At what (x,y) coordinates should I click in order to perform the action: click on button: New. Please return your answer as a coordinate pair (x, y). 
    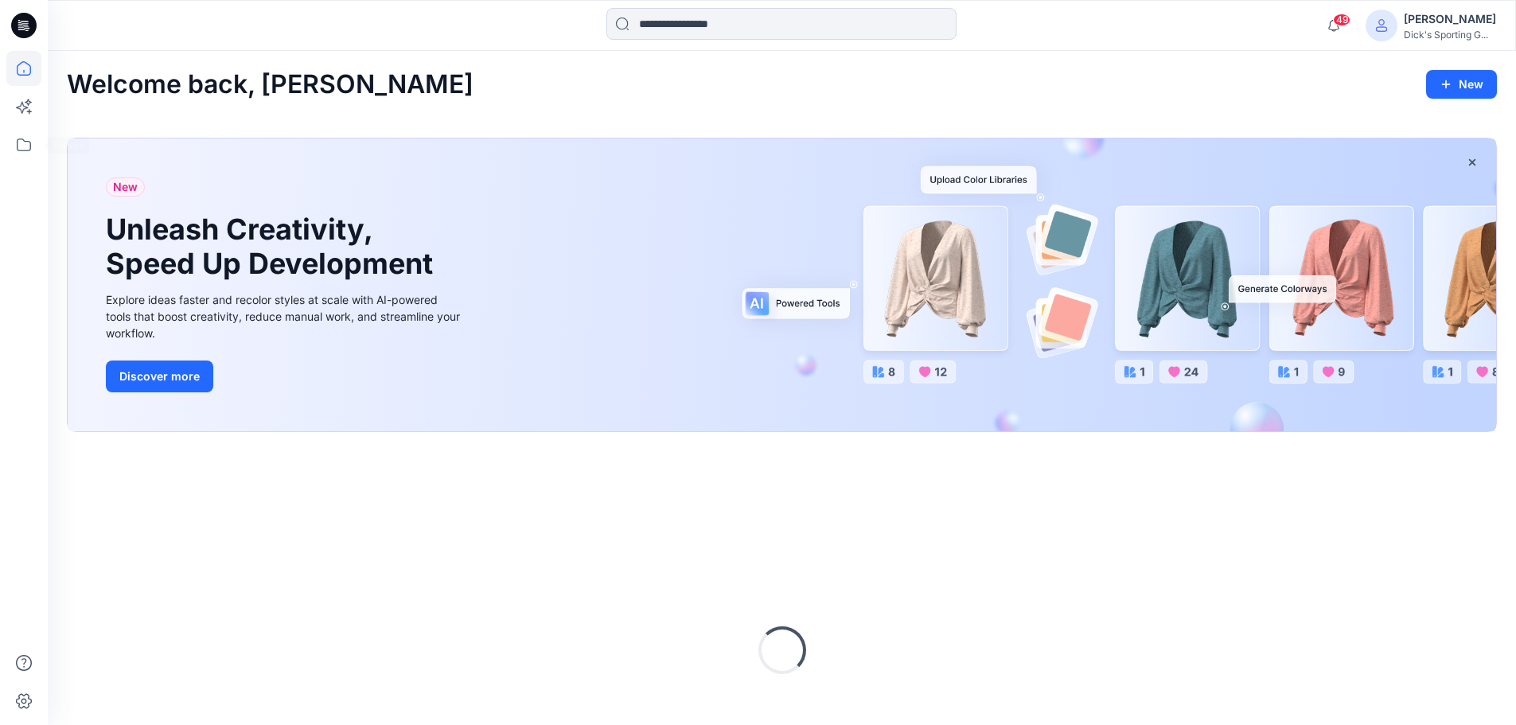
    Looking at the image, I should click on (1461, 84).